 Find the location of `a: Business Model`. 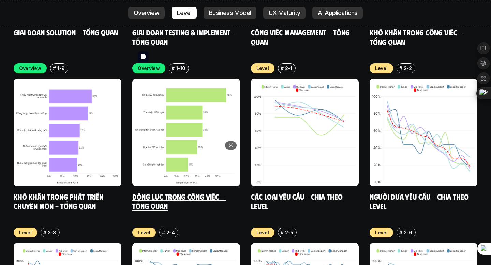

a: Business Model is located at coordinates (230, 13).